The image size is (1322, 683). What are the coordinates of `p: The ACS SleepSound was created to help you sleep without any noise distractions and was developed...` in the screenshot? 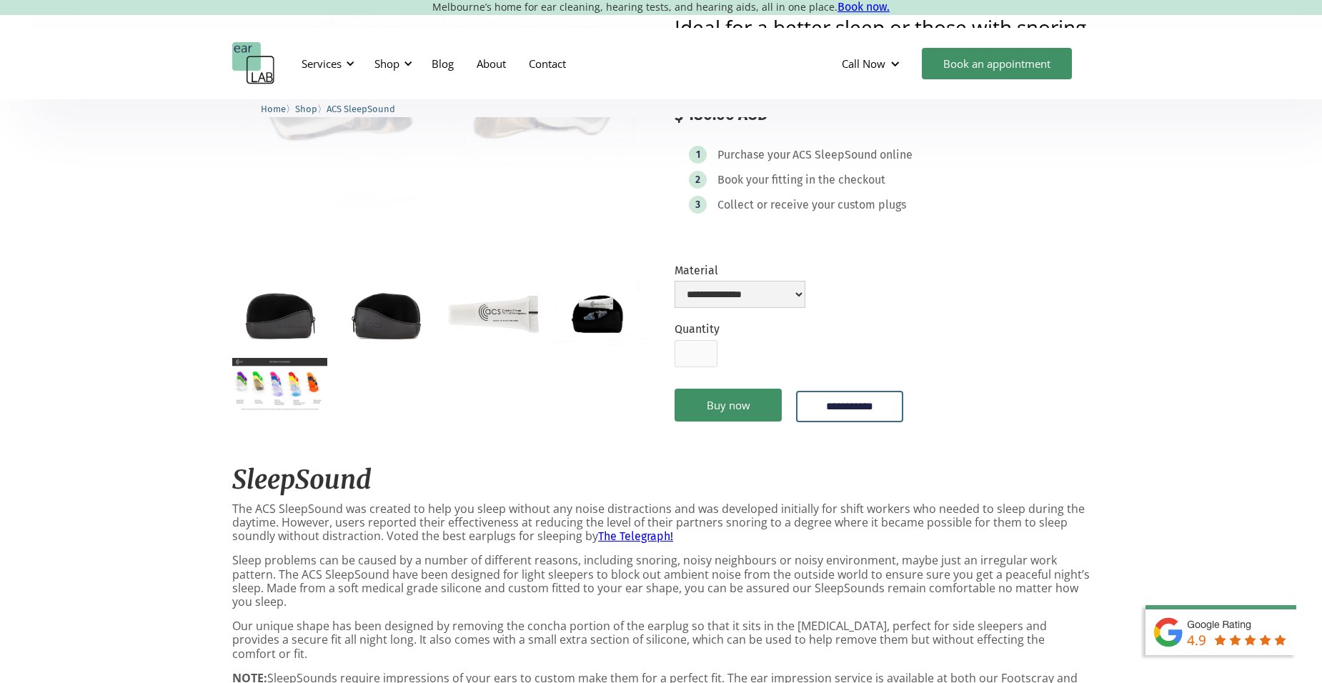 It's located at (661, 523).